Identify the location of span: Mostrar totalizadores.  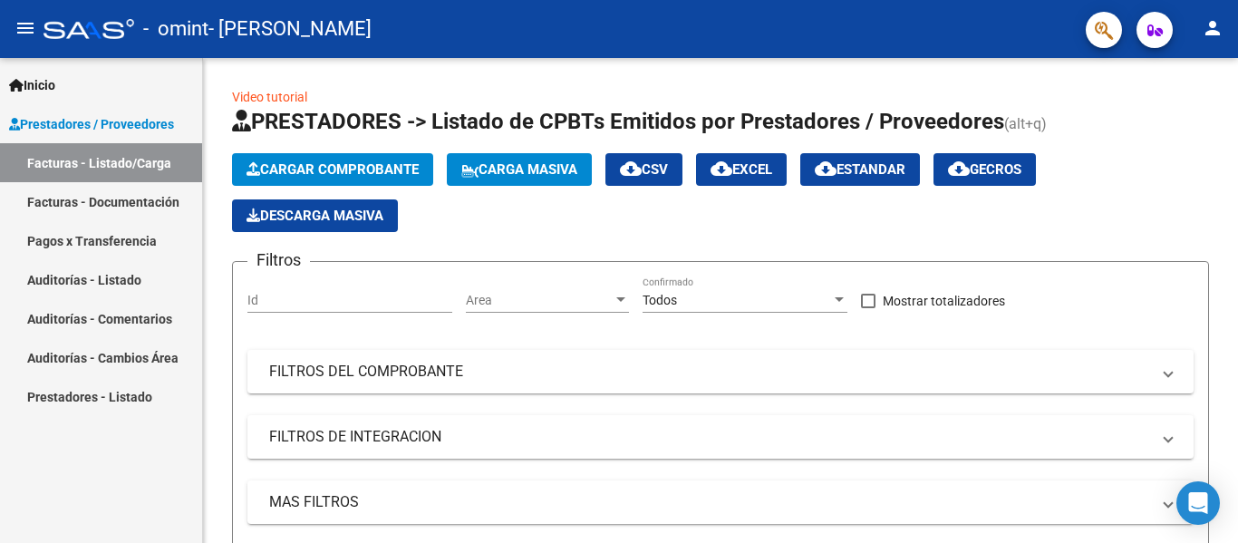
(944, 301).